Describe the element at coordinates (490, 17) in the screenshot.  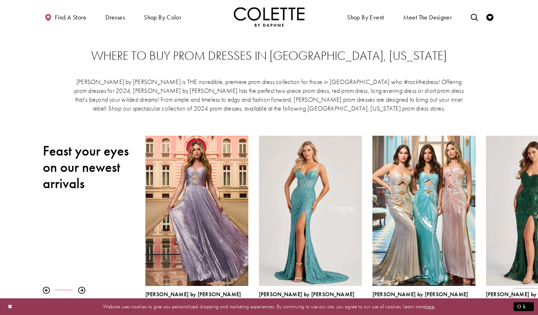
I see `a: Check Wishlist` at that location.